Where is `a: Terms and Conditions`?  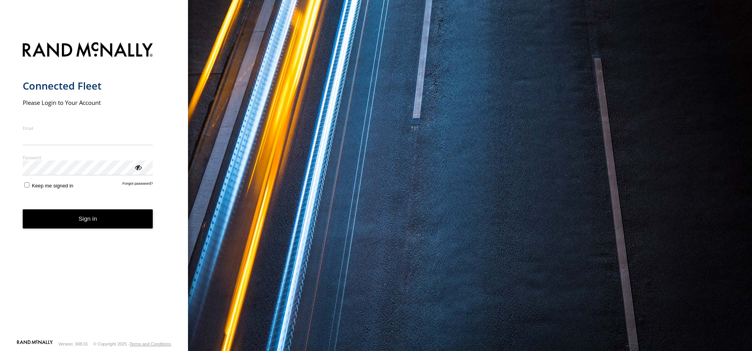 a: Terms and Conditions is located at coordinates (150, 344).